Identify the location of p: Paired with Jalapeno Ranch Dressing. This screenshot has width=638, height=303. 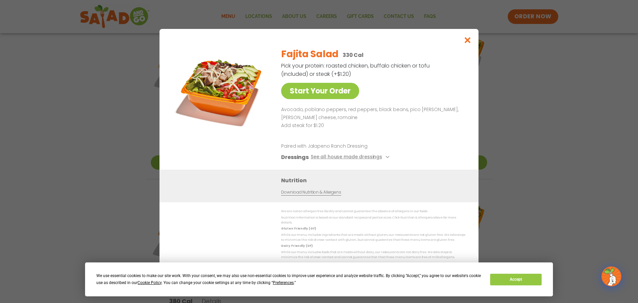
(343, 146).